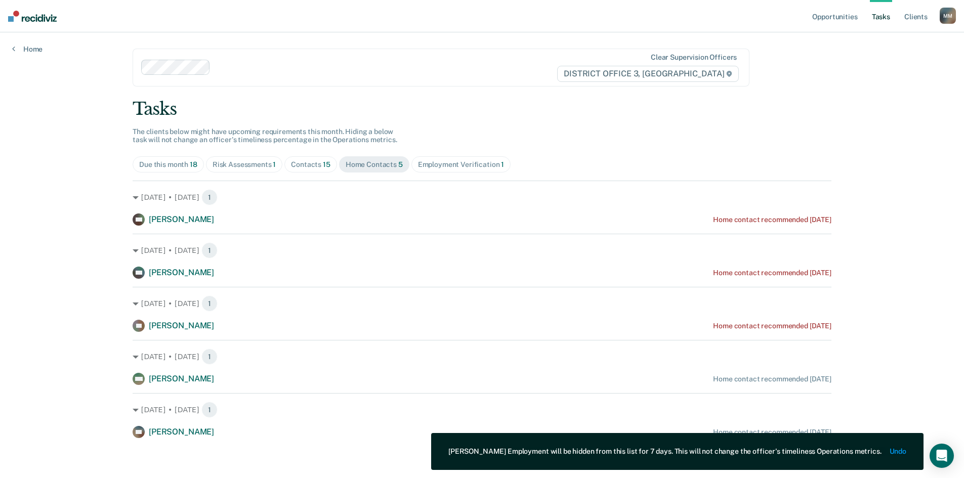 The image size is (964, 478). I want to click on div: Employment Verification, so click(461, 164).